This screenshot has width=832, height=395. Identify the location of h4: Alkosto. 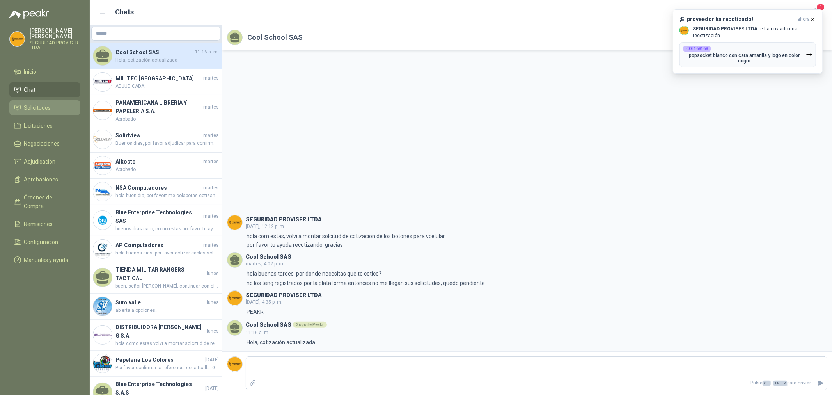
(158, 161).